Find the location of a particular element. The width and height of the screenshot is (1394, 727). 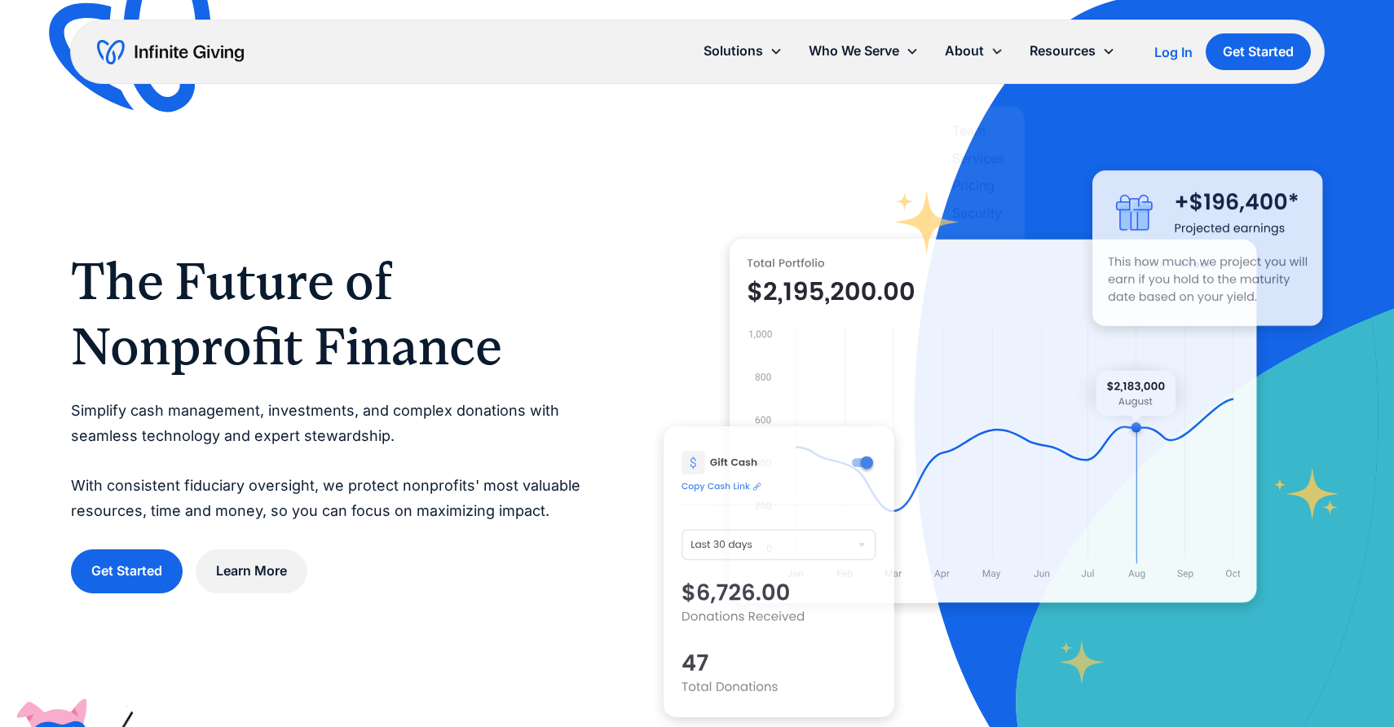

div: Log In is located at coordinates (1173, 52).